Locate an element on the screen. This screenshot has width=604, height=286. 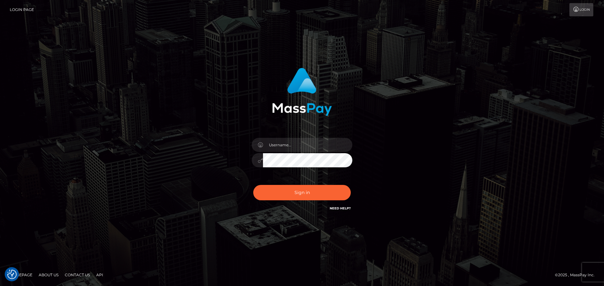
a: Login is located at coordinates (581, 10).